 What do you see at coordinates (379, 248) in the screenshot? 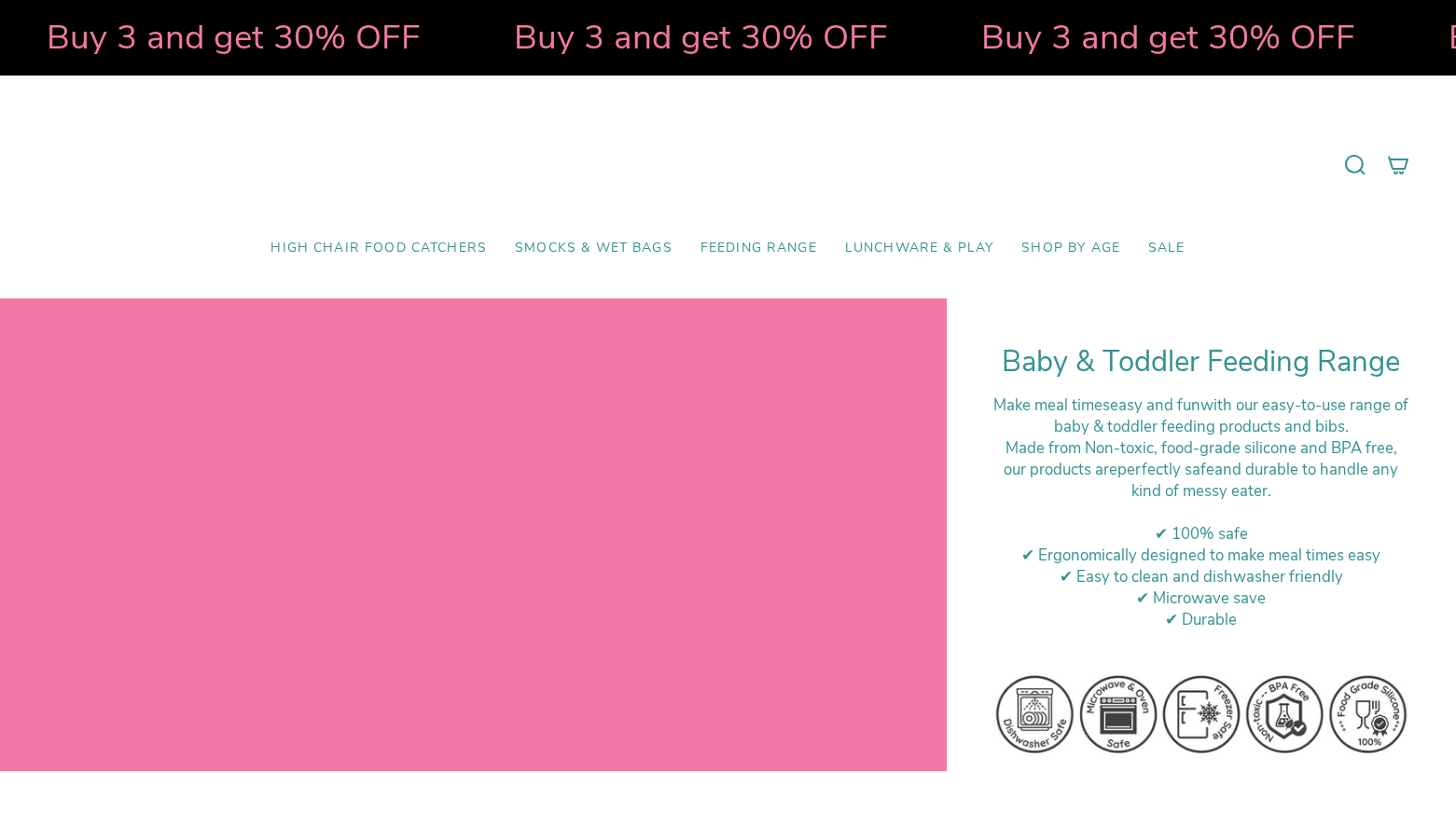
I see `a: High Chair Food Catchers` at bounding box center [379, 248].